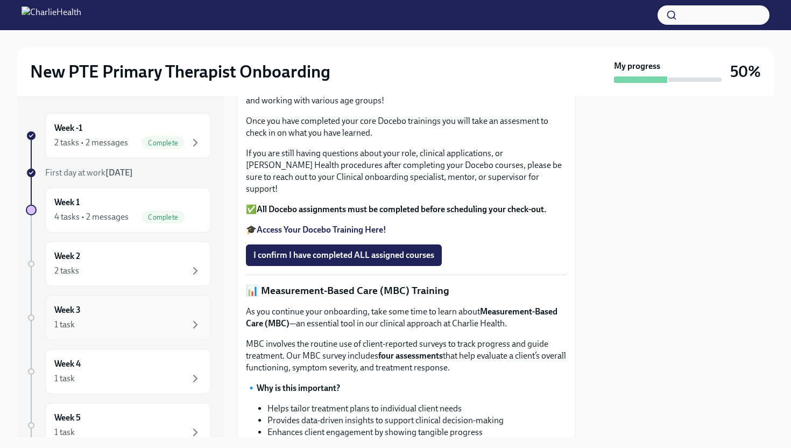 The height and width of the screenshot is (448, 791). I want to click on h6: Week 1, so click(67, 202).